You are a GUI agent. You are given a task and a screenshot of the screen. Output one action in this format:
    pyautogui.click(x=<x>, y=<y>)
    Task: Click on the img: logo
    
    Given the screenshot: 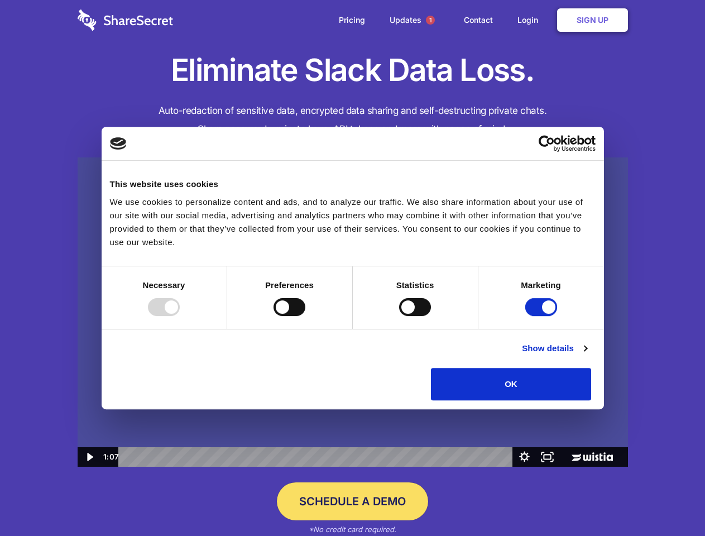 What is the action you would take?
    pyautogui.click(x=118, y=143)
    